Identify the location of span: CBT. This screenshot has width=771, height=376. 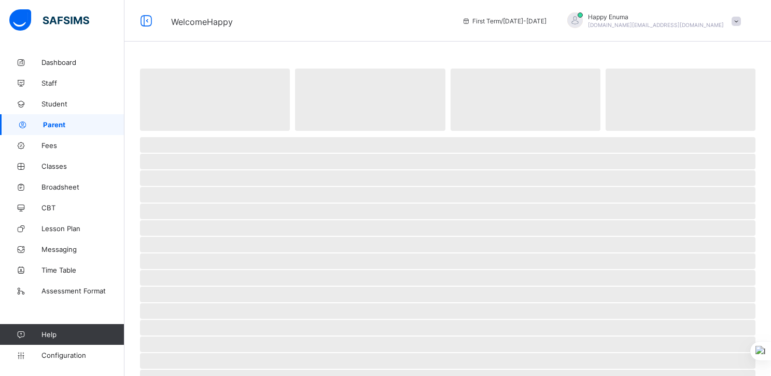
(83, 207).